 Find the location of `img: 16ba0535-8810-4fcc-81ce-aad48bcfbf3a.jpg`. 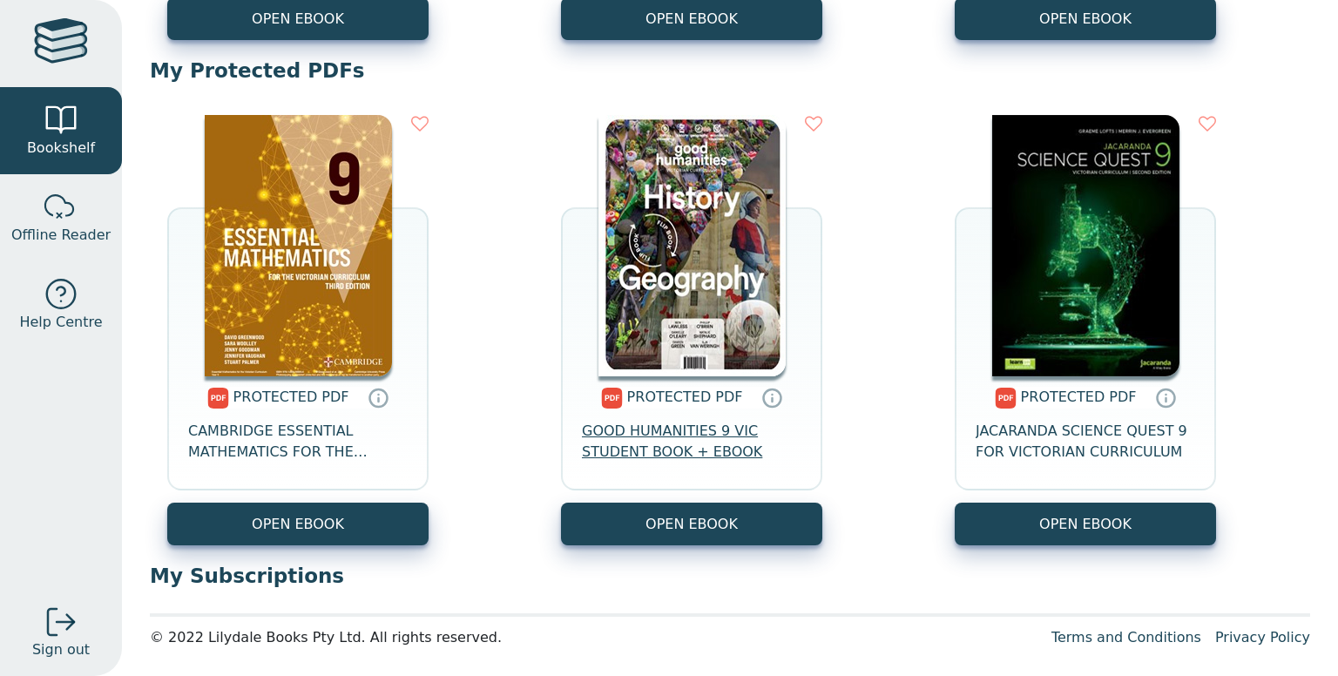

img: 16ba0535-8810-4fcc-81ce-aad48bcfbf3a.jpg is located at coordinates (692, 246).